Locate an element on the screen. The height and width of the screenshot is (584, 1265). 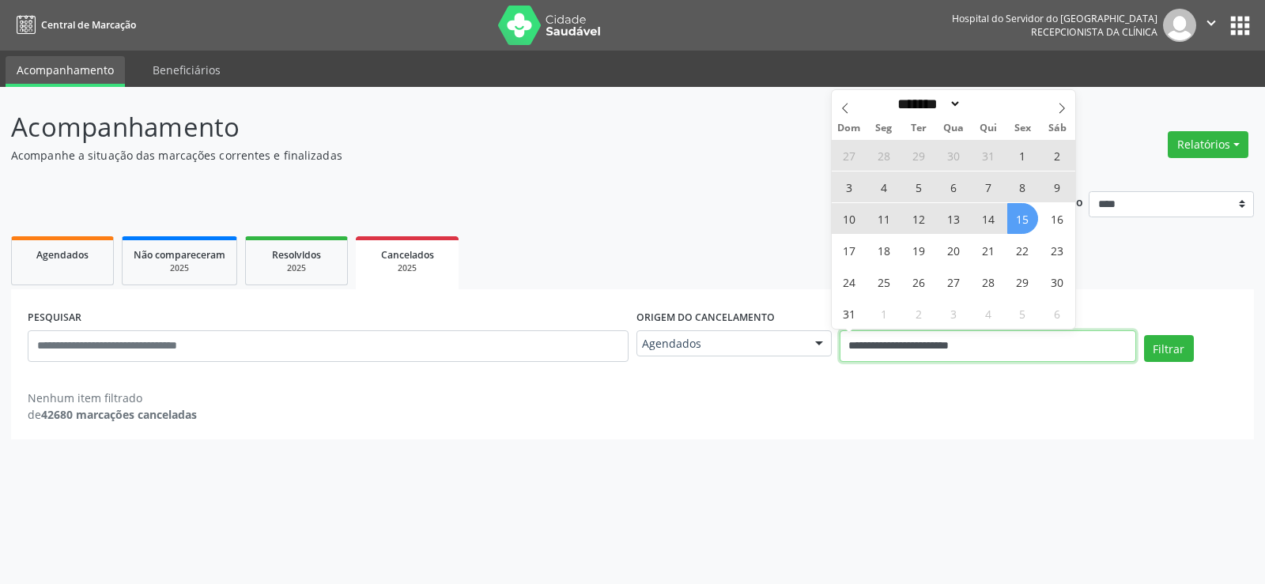
span: Setembro 1, 2025 is located at coordinates (883, 313).